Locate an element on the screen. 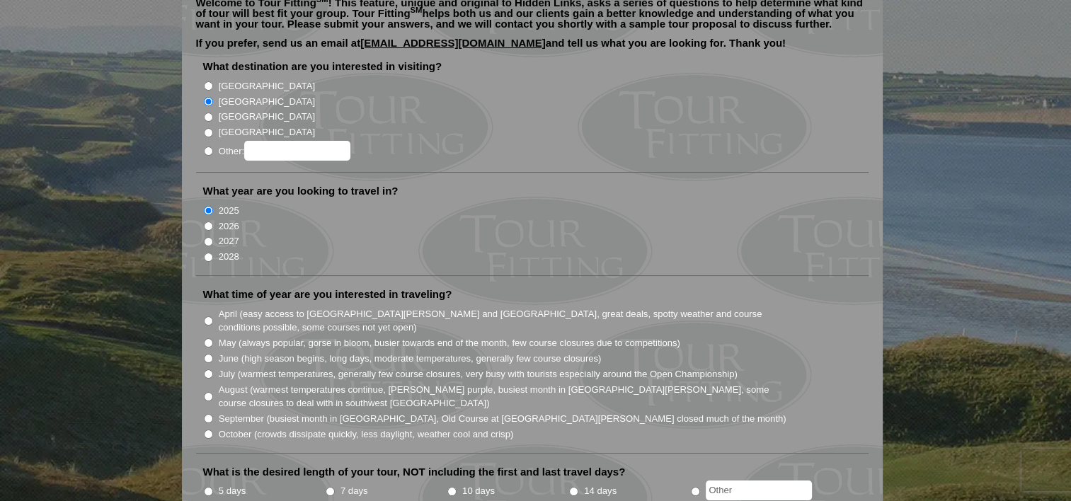 The height and width of the screenshot is (501, 1071). label: 7 days is located at coordinates (354, 491).